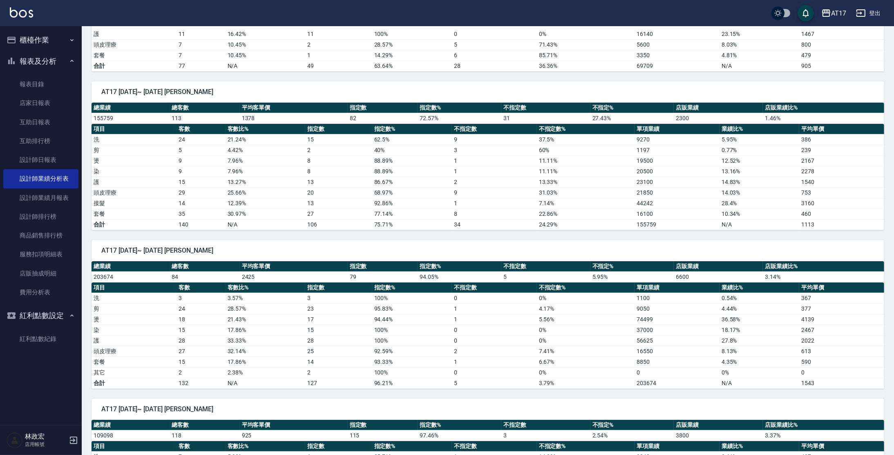 This screenshot has width=894, height=455. What do you see at coordinates (130, 277) in the screenshot?
I see `td: 203674` at bounding box center [130, 277].